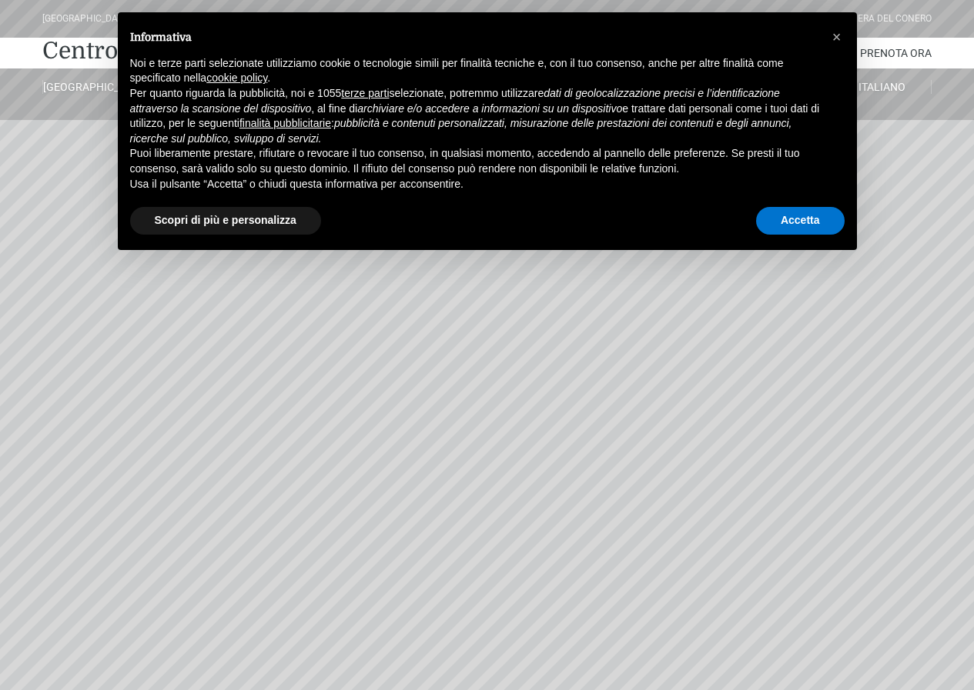 The width and height of the screenshot is (974, 690). Describe the element at coordinates (475, 116) in the screenshot. I see `p: Per quanto riguarda la pubblicità, noi e 1055 selezionate, potremmo utilizzare , al fine di e tra...` at that location.